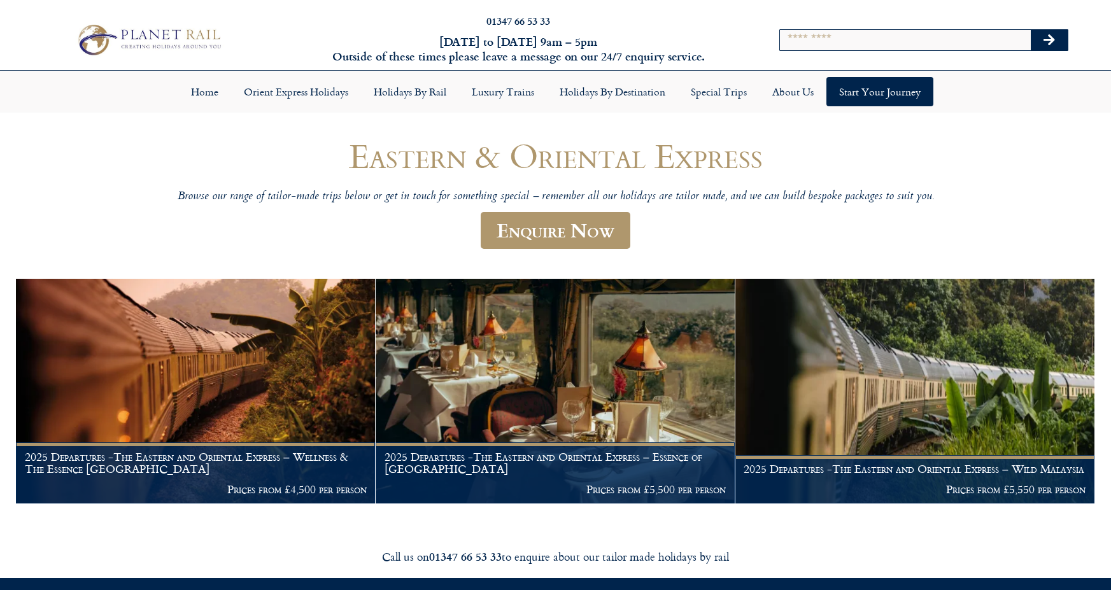 The image size is (1111, 590). What do you see at coordinates (555, 92) in the screenshot?
I see `nav: Menu` at bounding box center [555, 92].